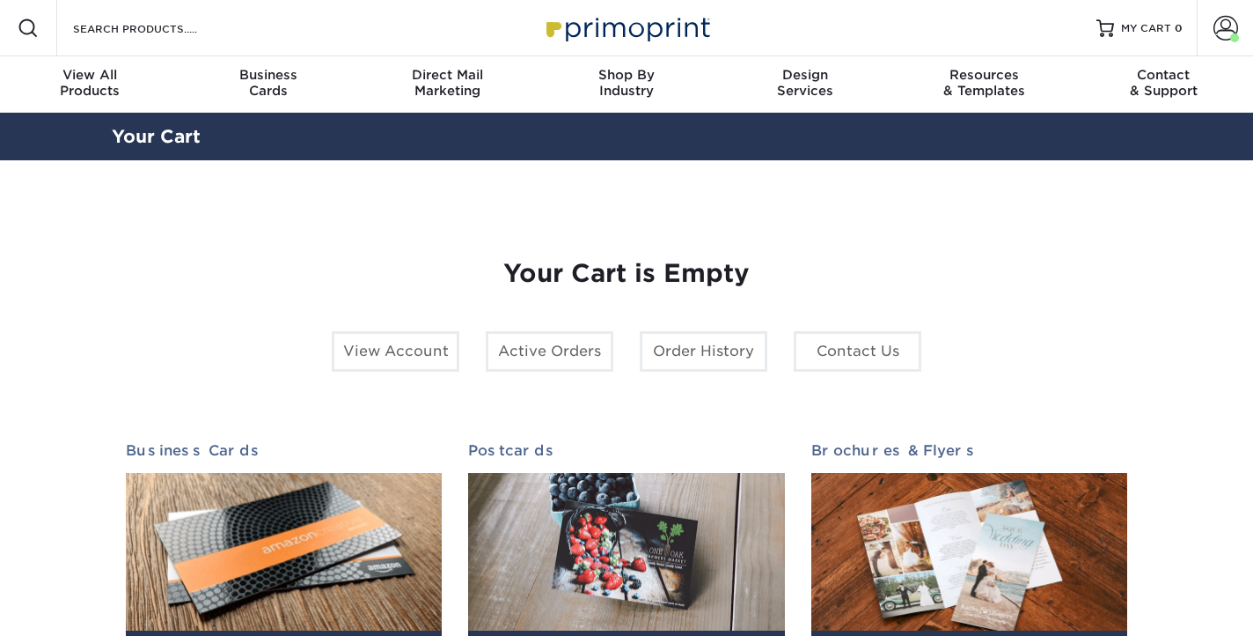 The width and height of the screenshot is (1253, 636). What do you see at coordinates (268, 83) in the screenshot?
I see `div: Cards` at bounding box center [268, 83].